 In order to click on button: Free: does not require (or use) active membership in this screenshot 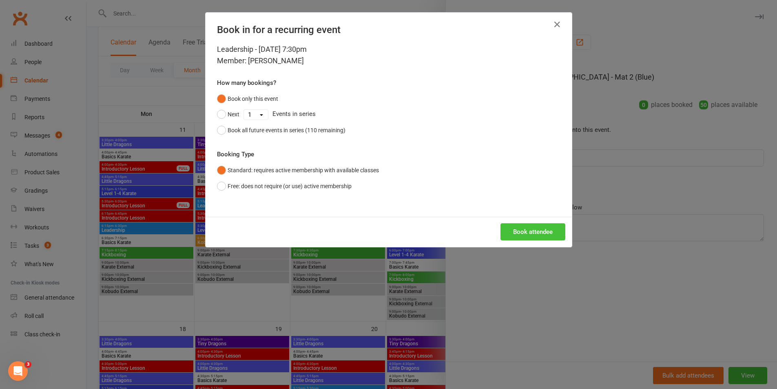, I will do `click(284, 186)`.